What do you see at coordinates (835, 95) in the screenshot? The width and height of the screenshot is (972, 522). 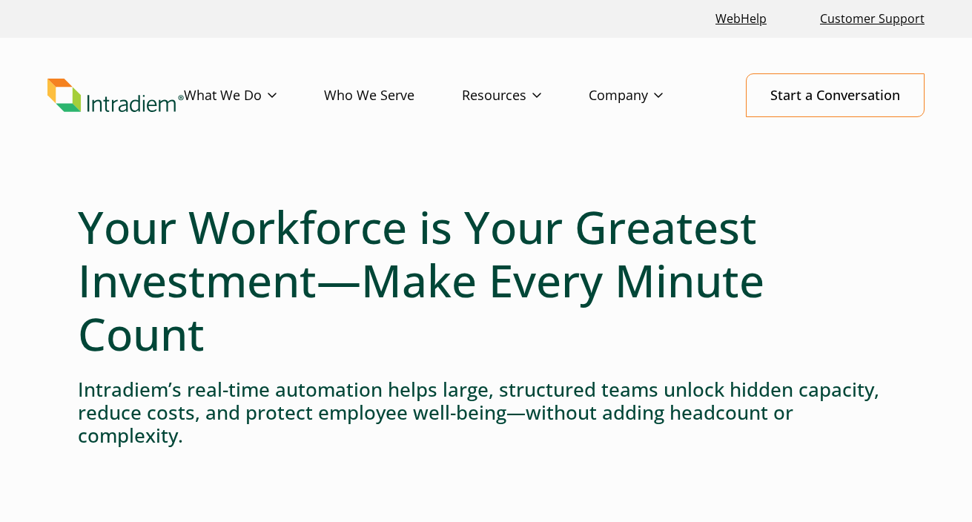 I see `a: Start a Conversation` at bounding box center [835, 95].